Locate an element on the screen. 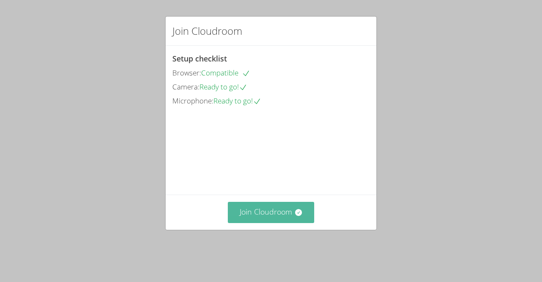  span: Camera: is located at coordinates (186, 86).